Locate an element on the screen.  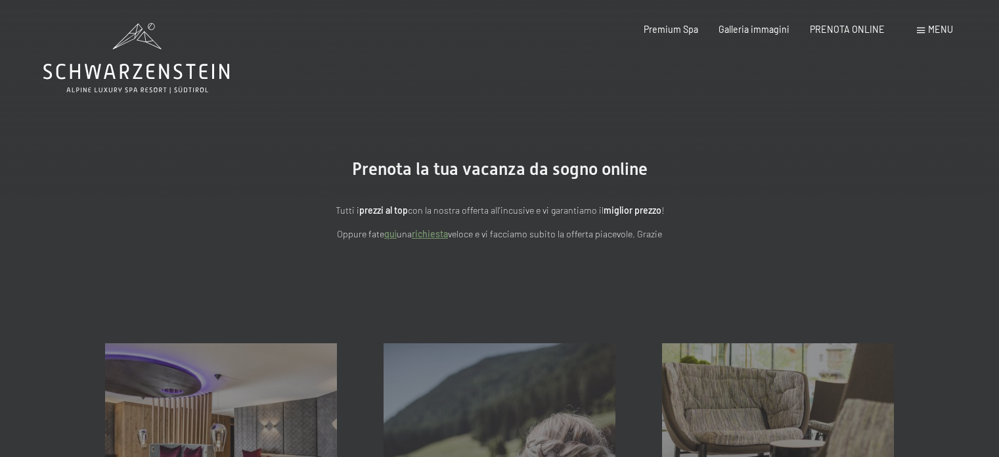
a: quì is located at coordinates (390, 233).